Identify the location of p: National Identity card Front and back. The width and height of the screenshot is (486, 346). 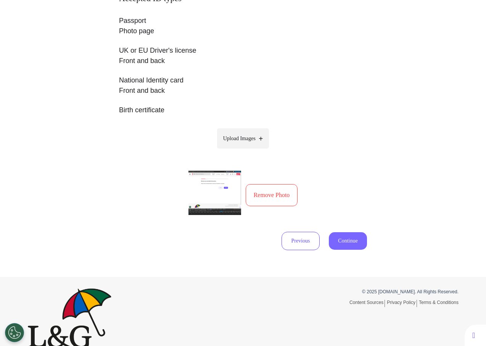
(243, 85).